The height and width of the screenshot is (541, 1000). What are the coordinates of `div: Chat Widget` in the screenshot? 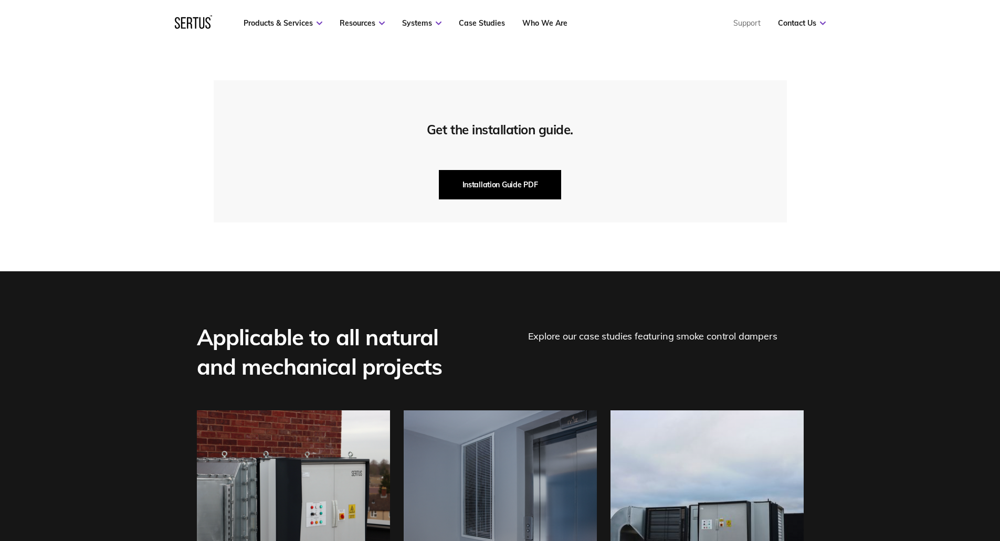 It's located at (906, 481).